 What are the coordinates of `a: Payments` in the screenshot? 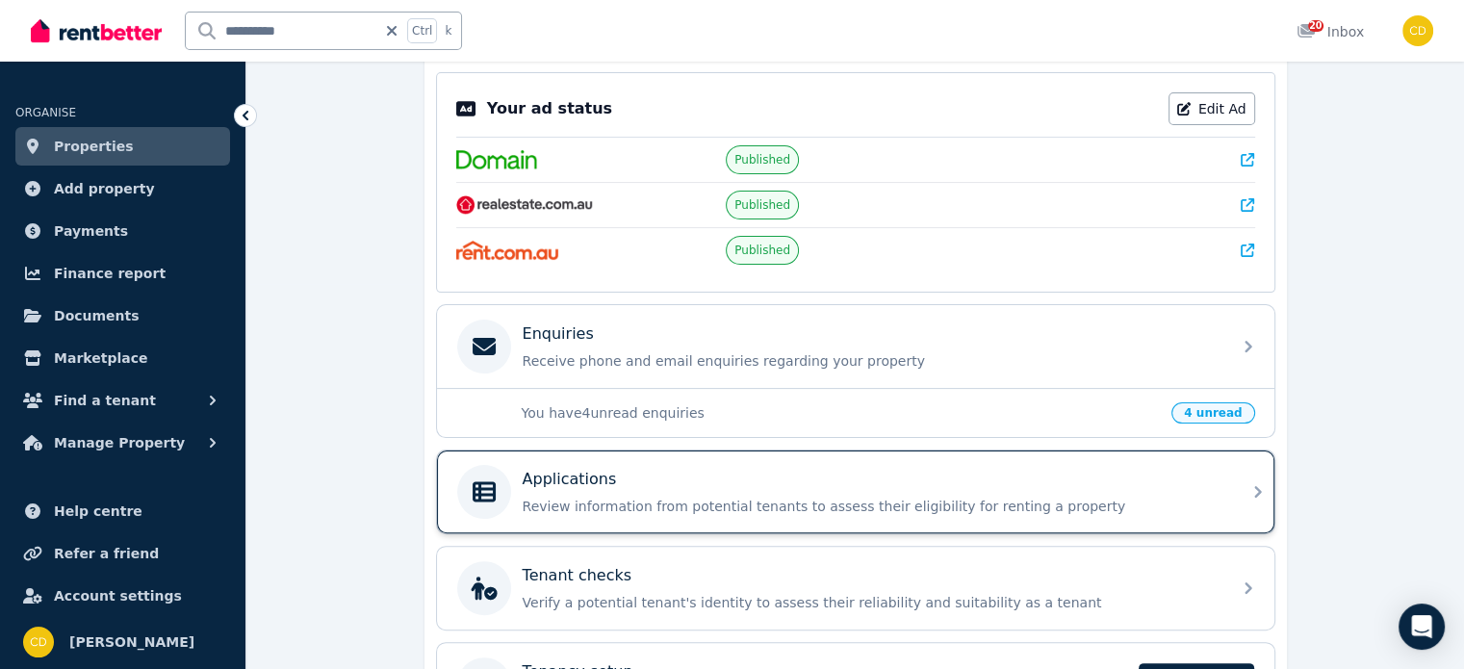 It's located at (122, 231).